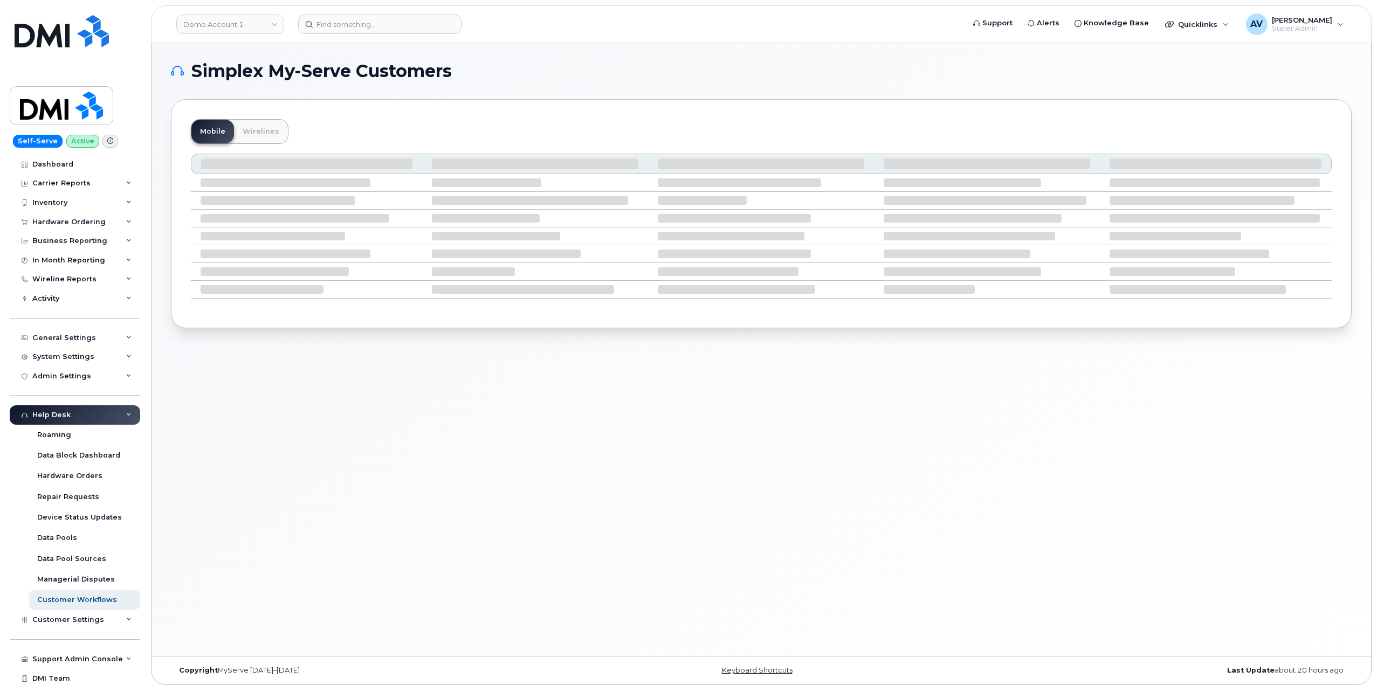 This screenshot has height=685, width=1377. I want to click on strong: Copyright, so click(198, 670).